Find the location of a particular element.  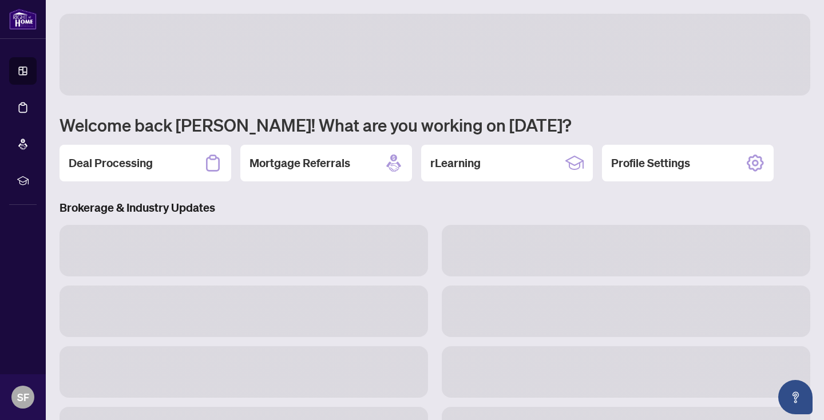

h2: rLearning is located at coordinates (456, 163).